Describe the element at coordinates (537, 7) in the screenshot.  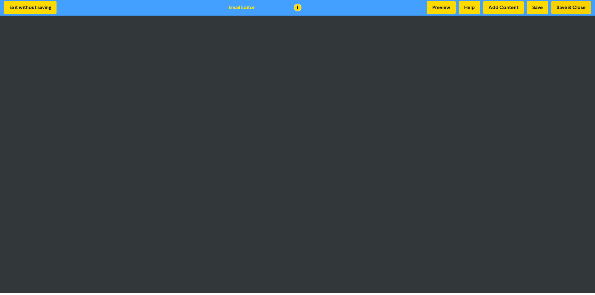
I see `button: Save` at that location.